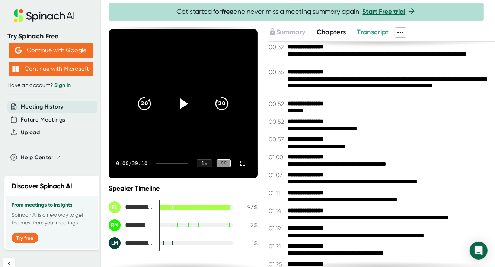 The height and width of the screenshot is (267, 495). What do you see at coordinates (63, 85) in the screenshot?
I see `a: Sign in` at bounding box center [63, 85].